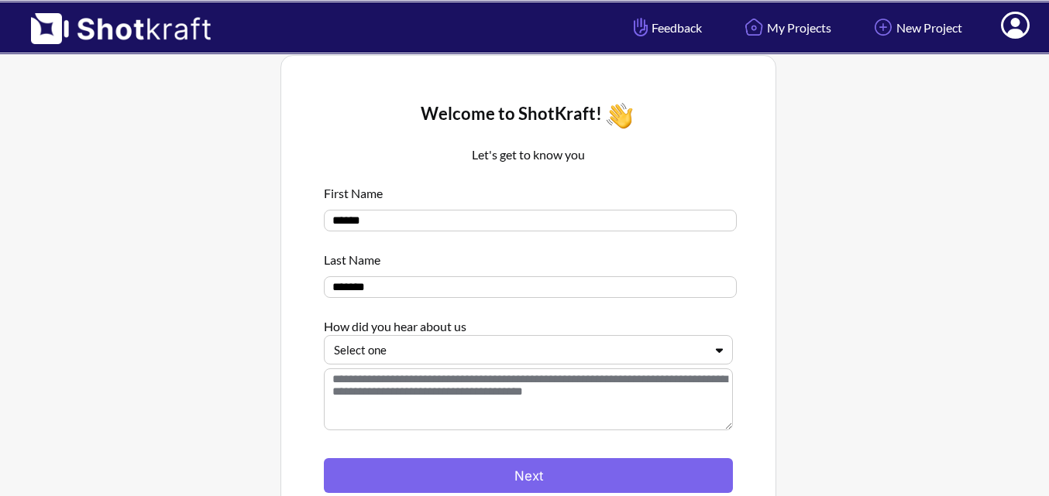  I want to click on a: My Projects, so click(785, 27).